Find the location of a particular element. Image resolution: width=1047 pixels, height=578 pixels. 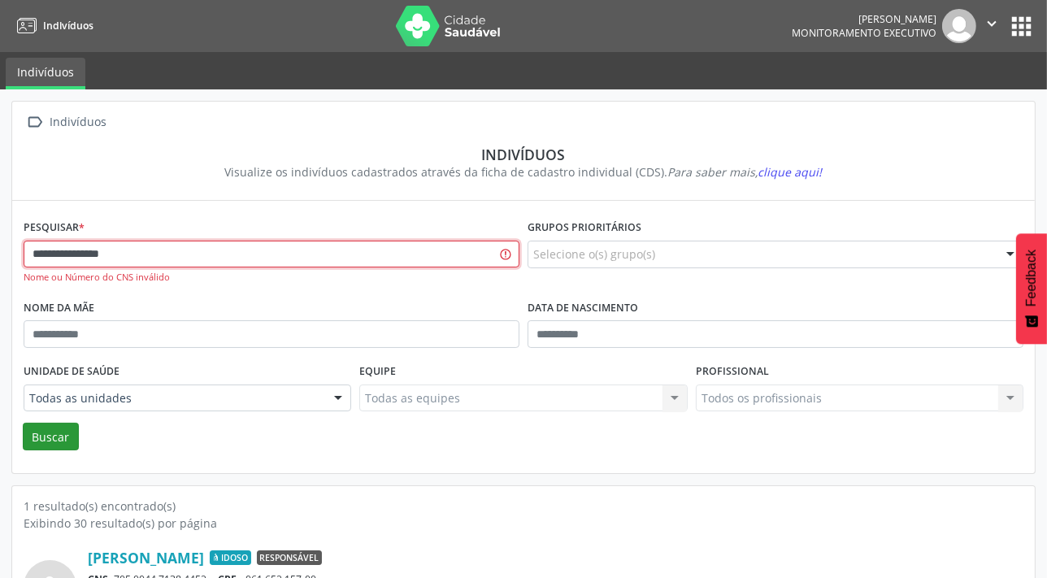

span: clique aqui! is located at coordinates (790, 171).